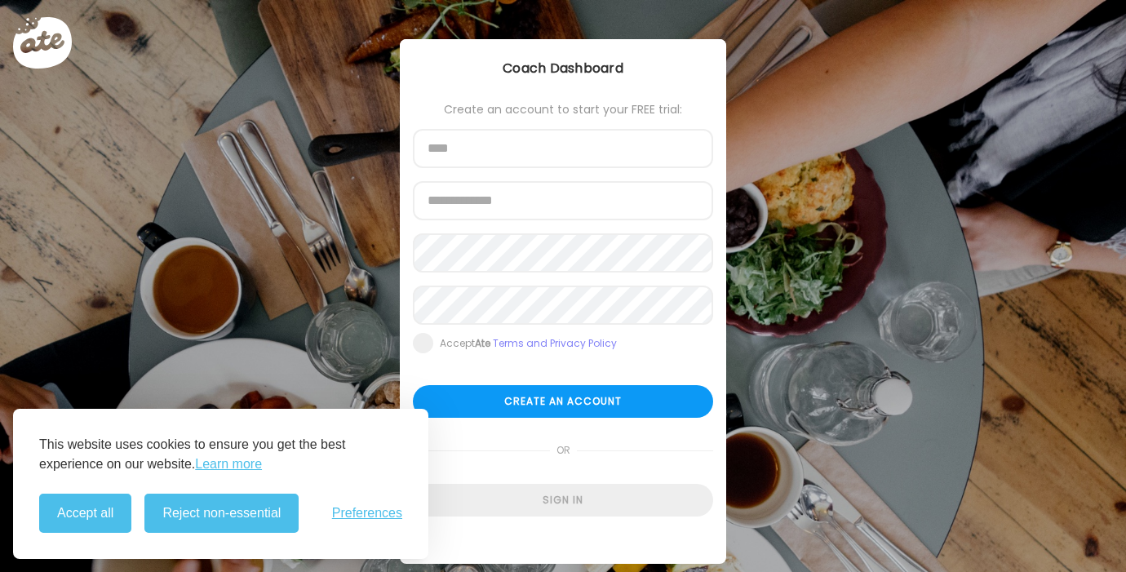 The width and height of the screenshot is (1126, 572). Describe the element at coordinates (563, 69) in the screenshot. I see `div: Coach Dashboard` at that location.